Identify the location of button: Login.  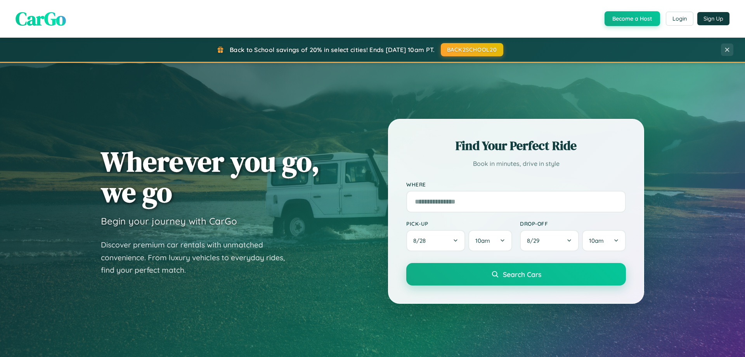
(680, 19).